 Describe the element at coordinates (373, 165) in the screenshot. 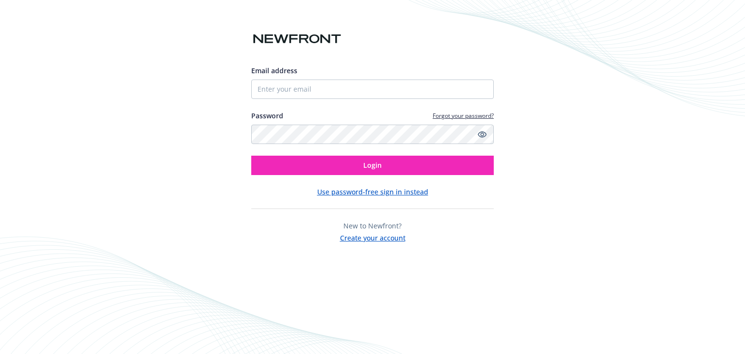

I see `button: Login` at that location.